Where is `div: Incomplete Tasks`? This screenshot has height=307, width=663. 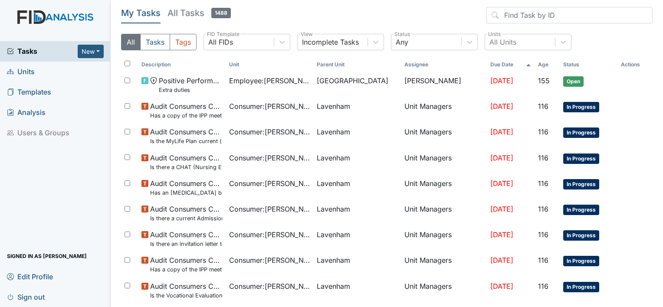 div: Incomplete Tasks is located at coordinates (330, 42).